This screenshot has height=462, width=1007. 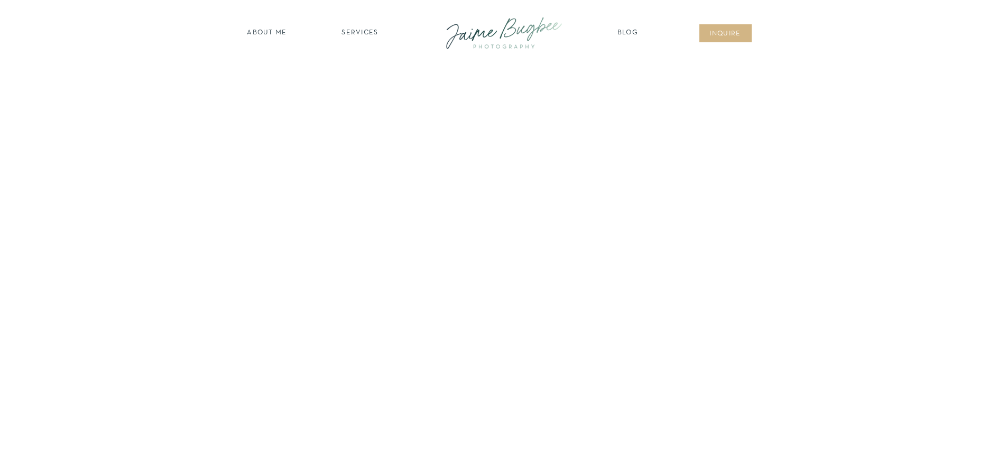 What do you see at coordinates (360, 33) in the screenshot?
I see `a: SERVICES` at bounding box center [360, 33].